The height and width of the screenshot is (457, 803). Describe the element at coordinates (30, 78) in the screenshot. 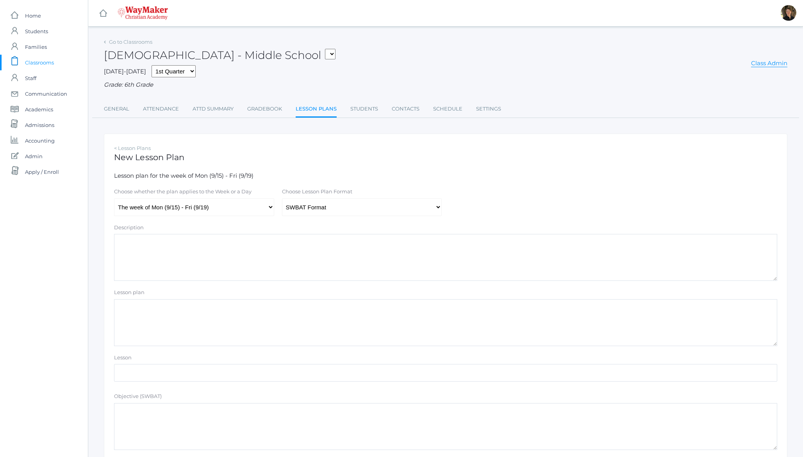

I see `span: Staff` at that location.